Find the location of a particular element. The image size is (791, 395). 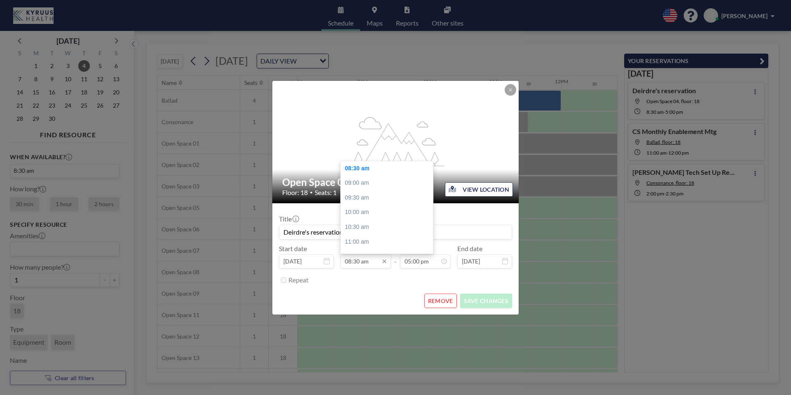

label: Title is located at coordinates (289, 219).